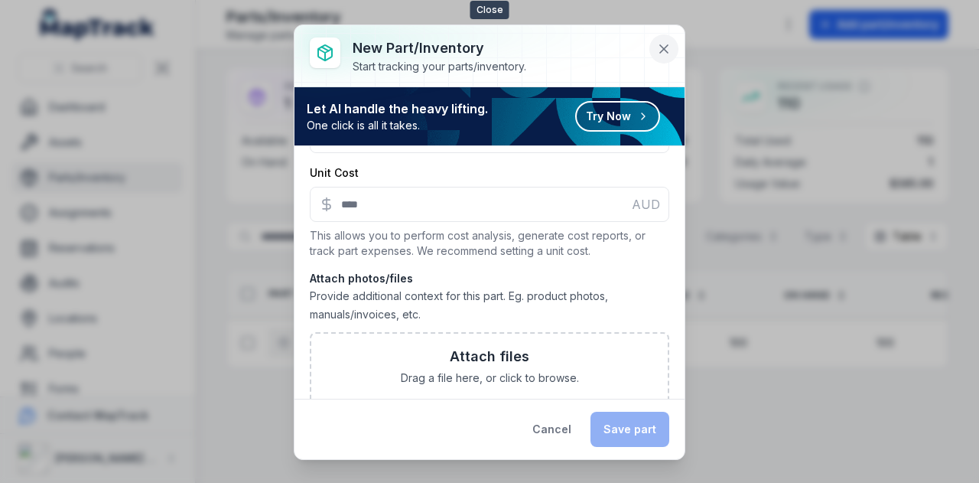 The image size is (979, 483). What do you see at coordinates (617, 116) in the screenshot?
I see `button: Try Now` at bounding box center [617, 116].